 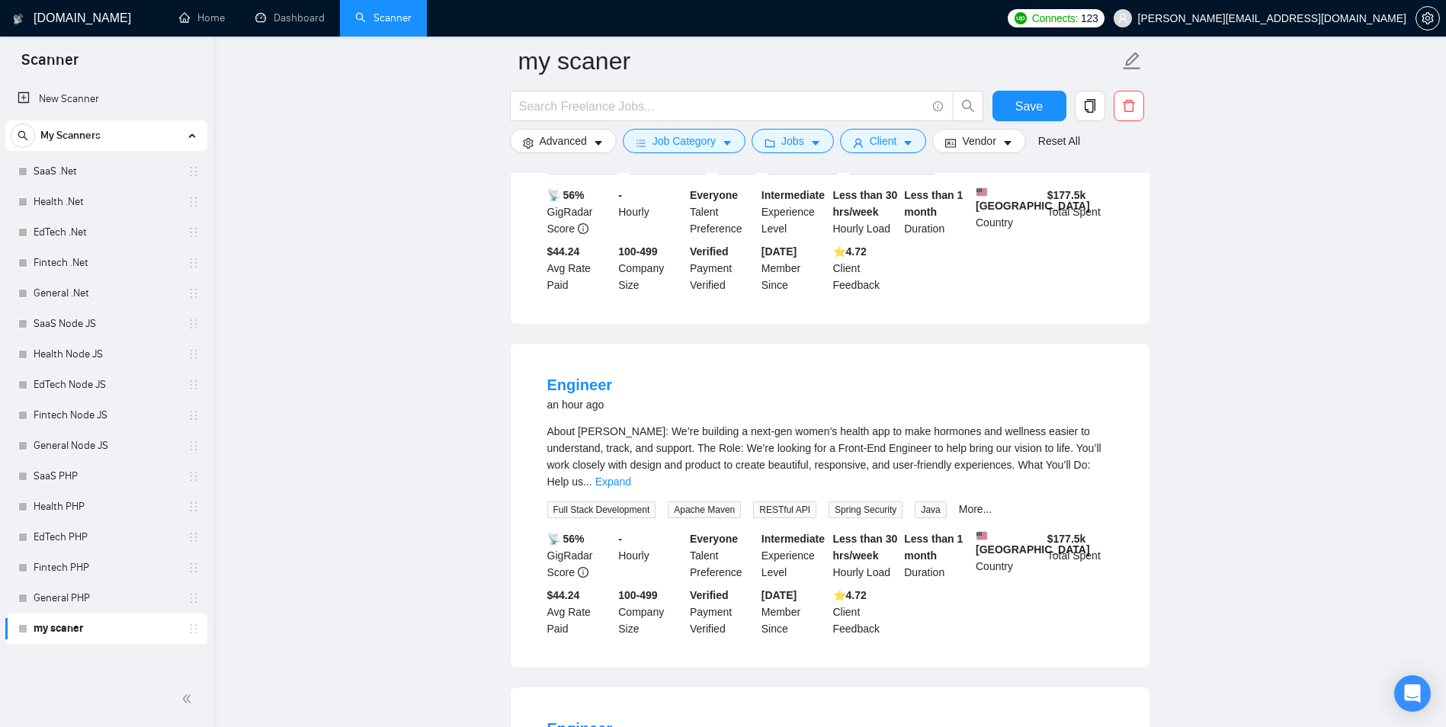 What do you see at coordinates (723, 212) in the screenshot?
I see `div: Talent Preference` at bounding box center [723, 212].